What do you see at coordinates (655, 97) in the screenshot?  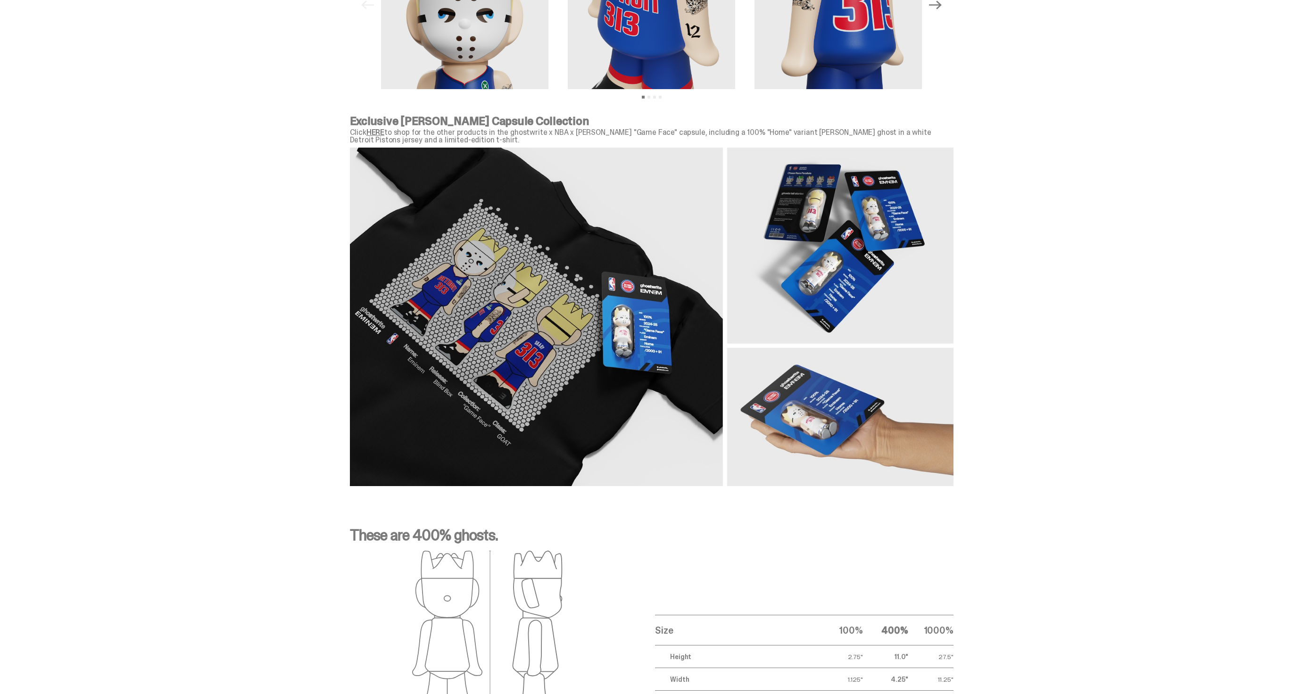 I see `button: View slide 3` at bounding box center [655, 97].